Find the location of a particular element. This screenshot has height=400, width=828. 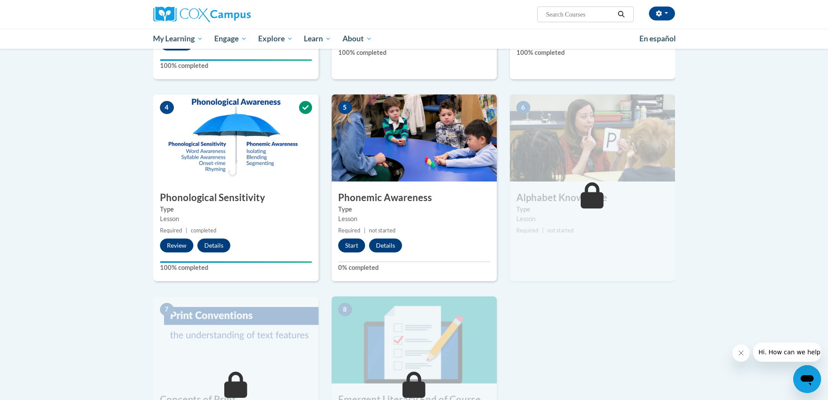

span: Engage is located at coordinates (230, 39).